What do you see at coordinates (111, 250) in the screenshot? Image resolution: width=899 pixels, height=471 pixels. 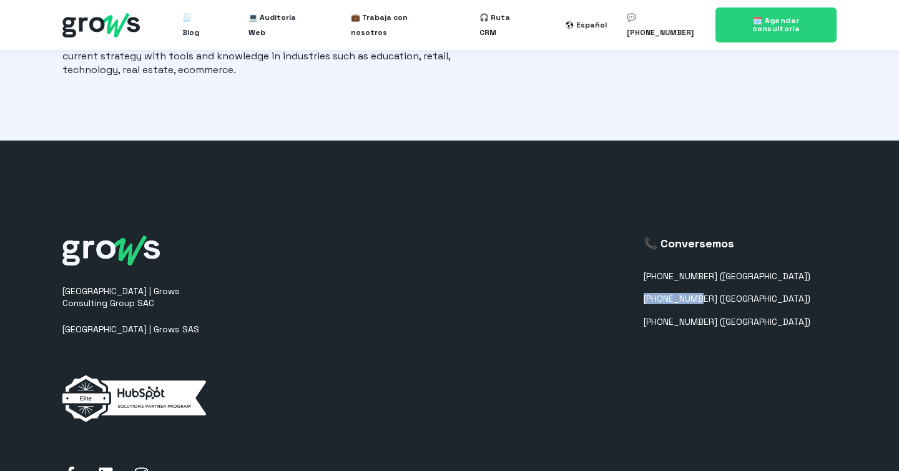 I see `img: grows-white_1` at bounding box center [111, 250].